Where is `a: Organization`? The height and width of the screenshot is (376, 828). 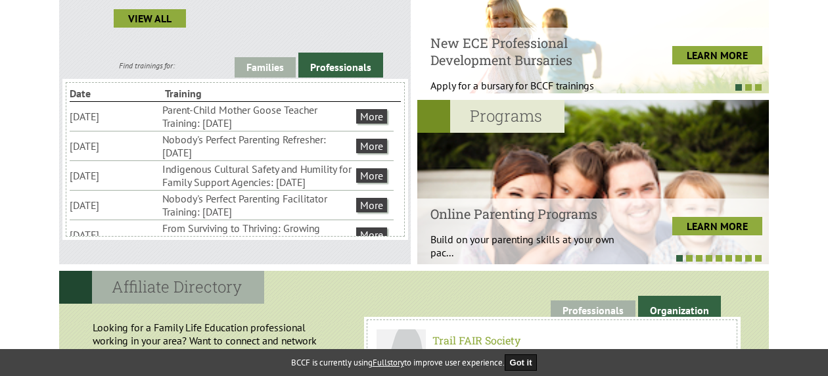
a: Organization is located at coordinates (679, 308).